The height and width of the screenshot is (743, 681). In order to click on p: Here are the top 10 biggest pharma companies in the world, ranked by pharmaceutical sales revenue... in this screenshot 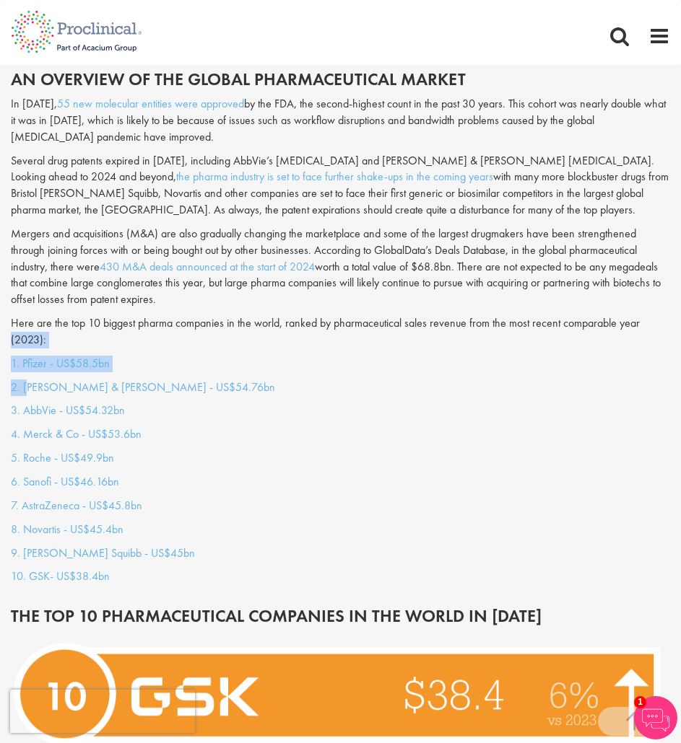, I will do `click(340, 332)`.